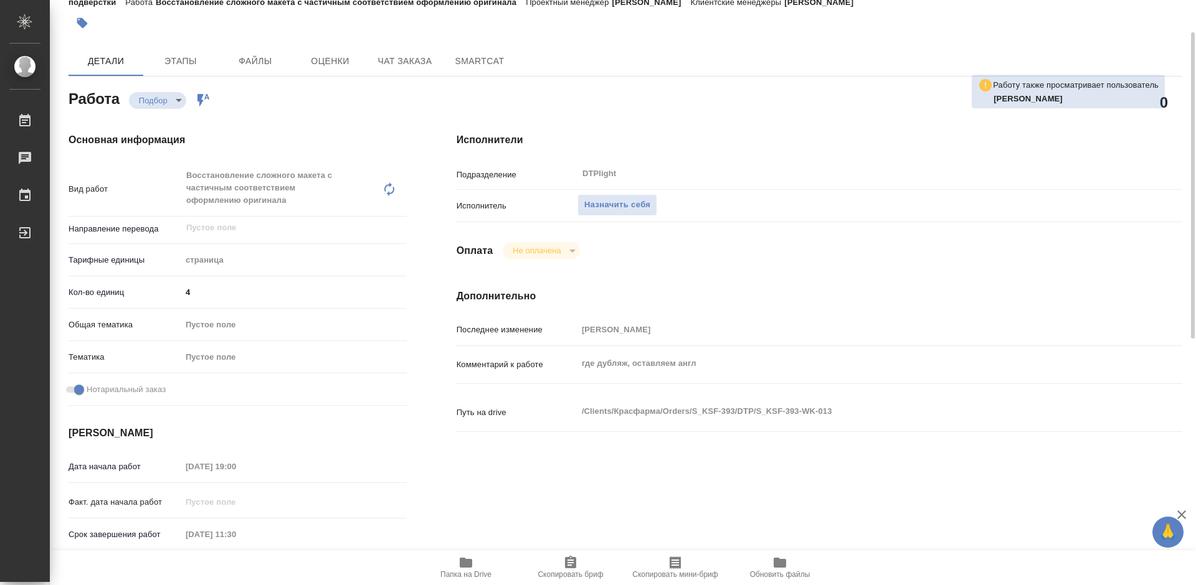 The height and width of the screenshot is (585, 1196). Describe the element at coordinates (153, 100) in the screenshot. I see `button: Подбор` at that location.